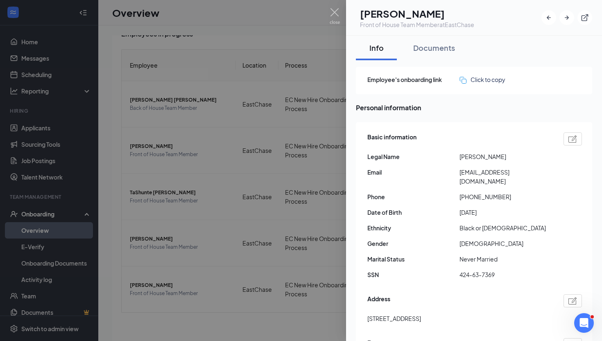 The height and width of the screenshot is (341, 602). What do you see at coordinates (413, 243) in the screenshot?
I see `span: Gender` at bounding box center [413, 243].